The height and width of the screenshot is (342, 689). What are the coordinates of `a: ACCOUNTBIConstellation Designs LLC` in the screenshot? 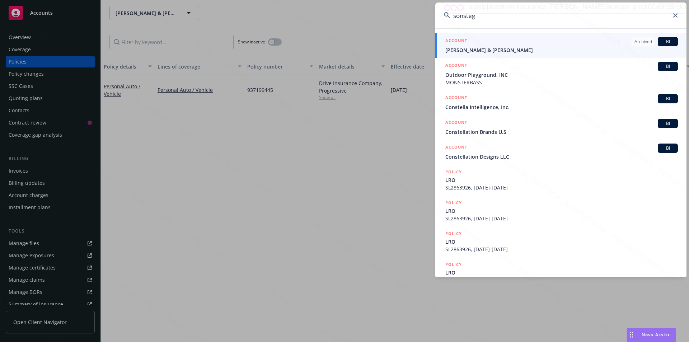 It's located at (561, 152).